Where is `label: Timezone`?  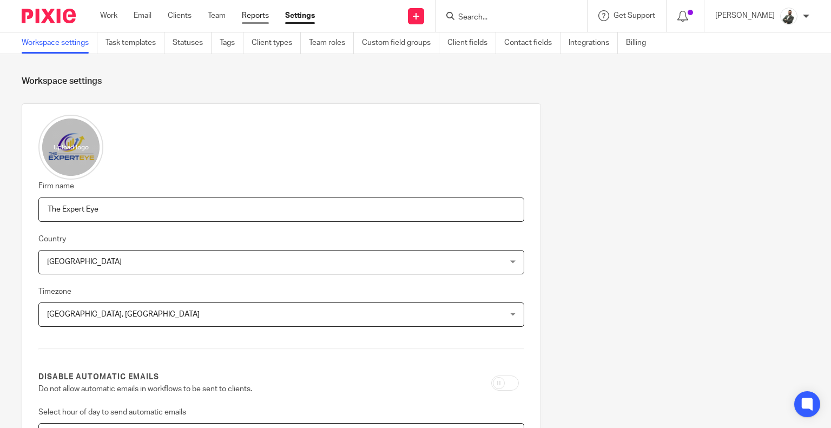 label: Timezone is located at coordinates (55, 292).